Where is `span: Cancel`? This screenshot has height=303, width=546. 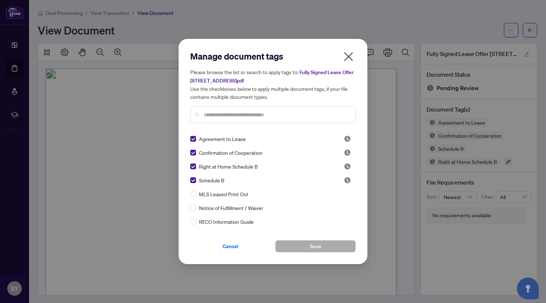
span: Cancel is located at coordinates (231, 246).